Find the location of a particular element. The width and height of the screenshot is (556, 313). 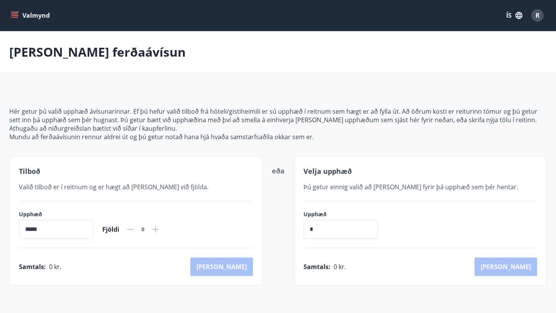

button: menu is located at coordinates (31, 15).